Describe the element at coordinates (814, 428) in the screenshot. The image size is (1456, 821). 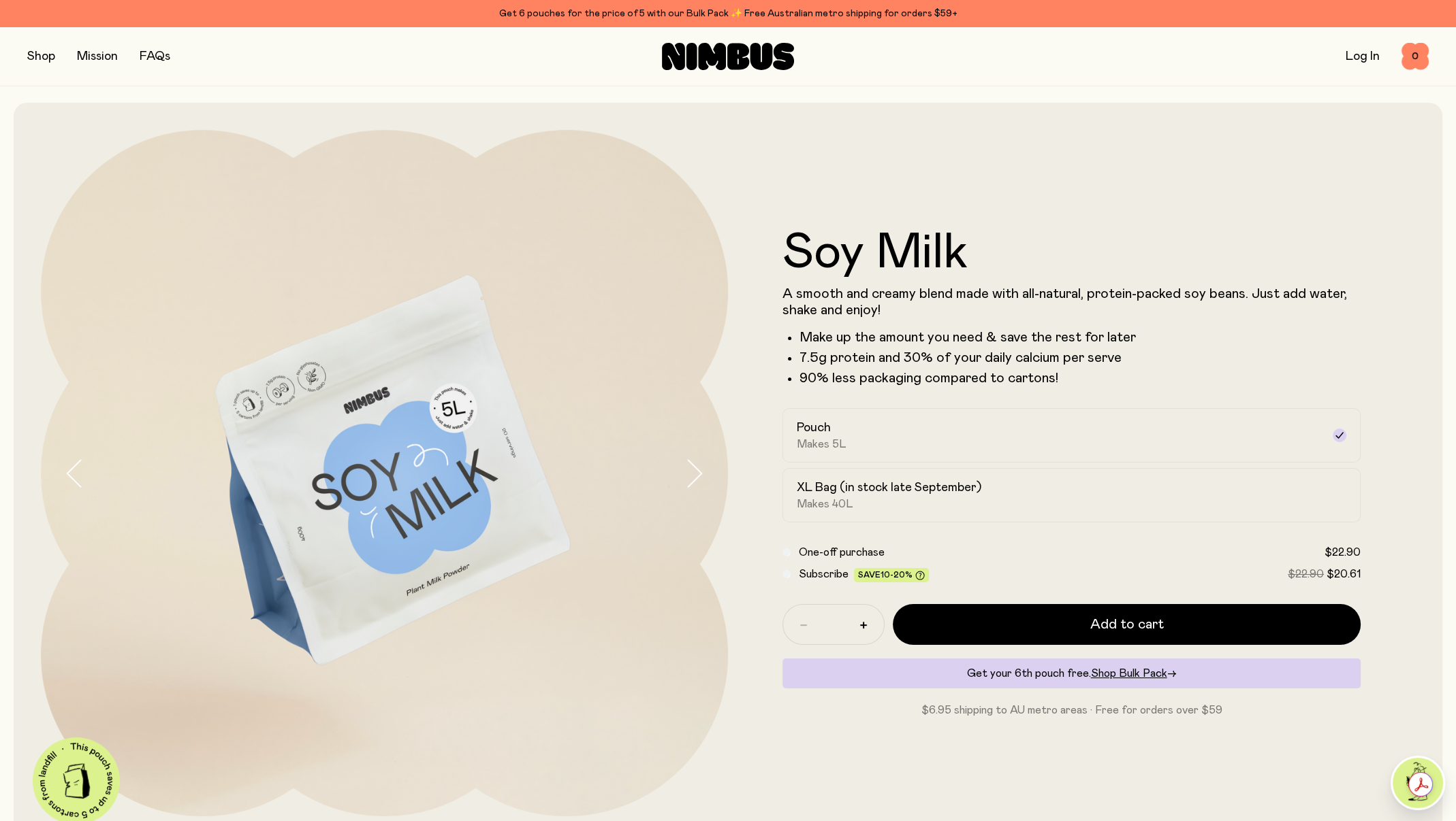
I see `h2: Pouch` at that location.